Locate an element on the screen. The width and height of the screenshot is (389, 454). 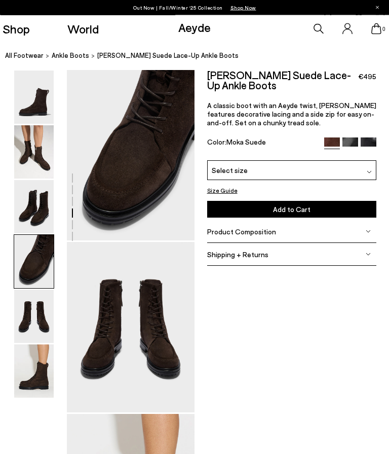
span: Shipping + Returns is located at coordinates (238, 254).